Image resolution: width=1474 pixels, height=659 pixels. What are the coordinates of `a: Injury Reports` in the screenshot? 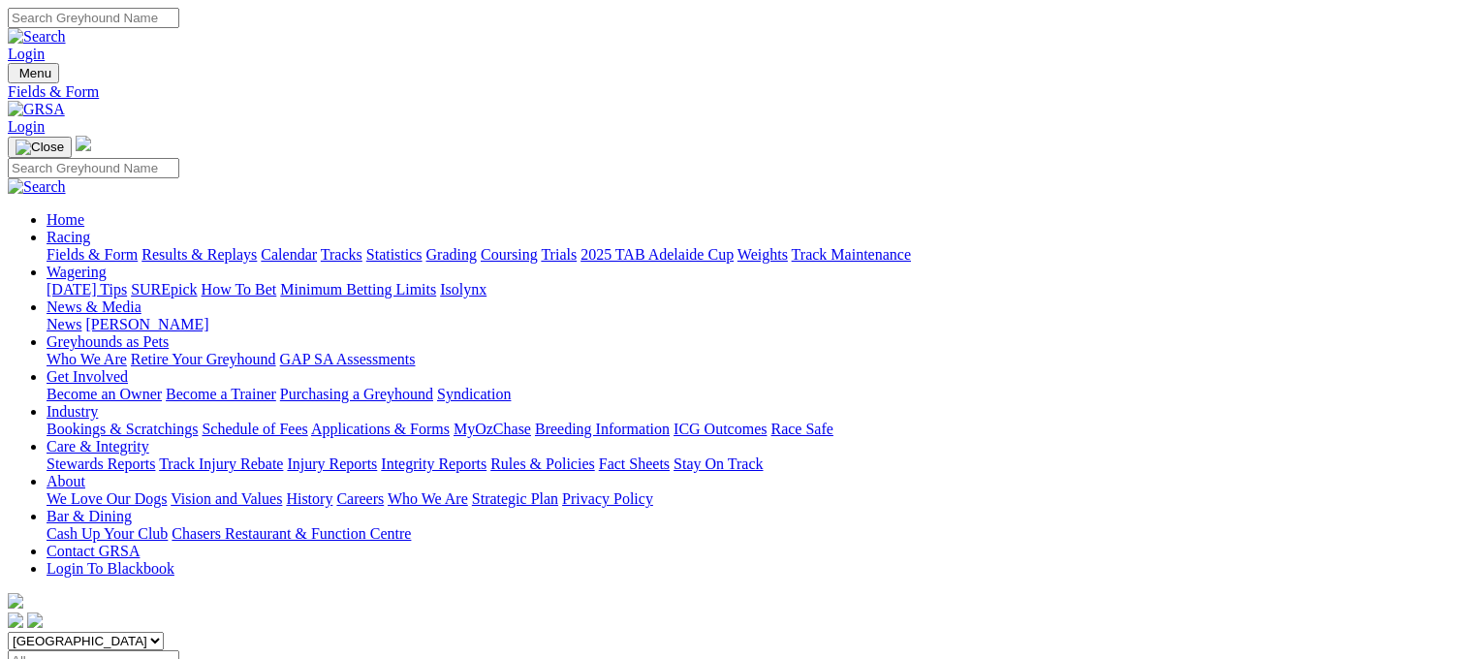 It's located at (332, 463).